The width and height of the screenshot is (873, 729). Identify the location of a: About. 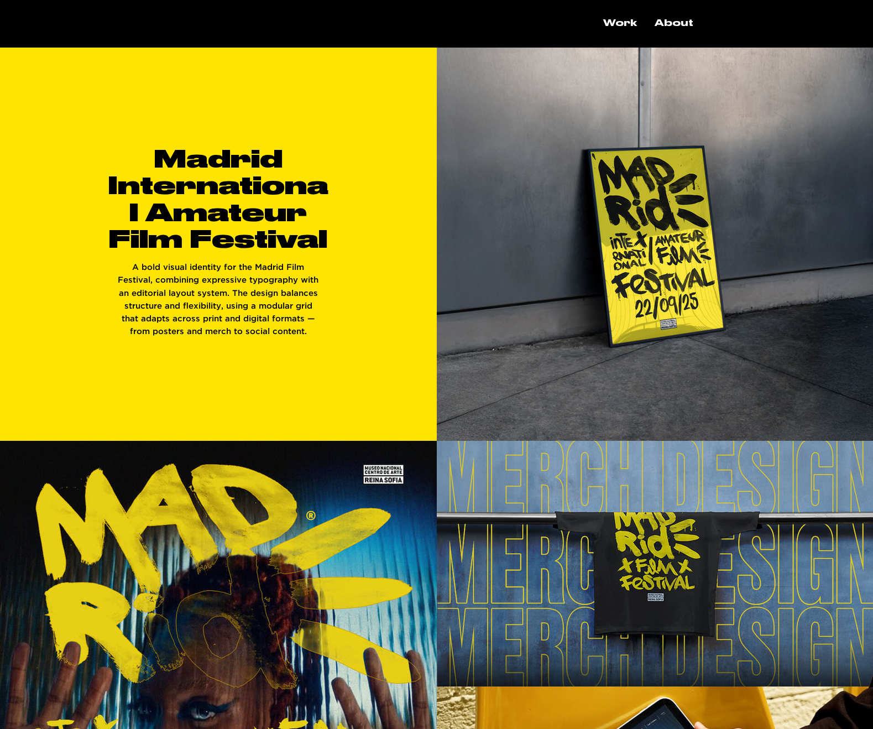
(674, 23).